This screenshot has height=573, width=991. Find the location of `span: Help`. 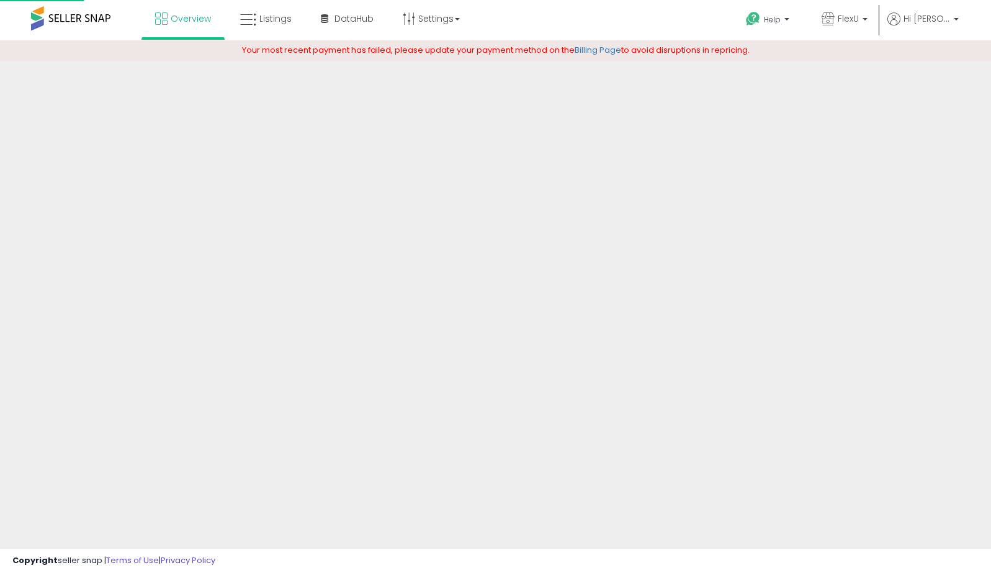

span: Help is located at coordinates (772, 19).